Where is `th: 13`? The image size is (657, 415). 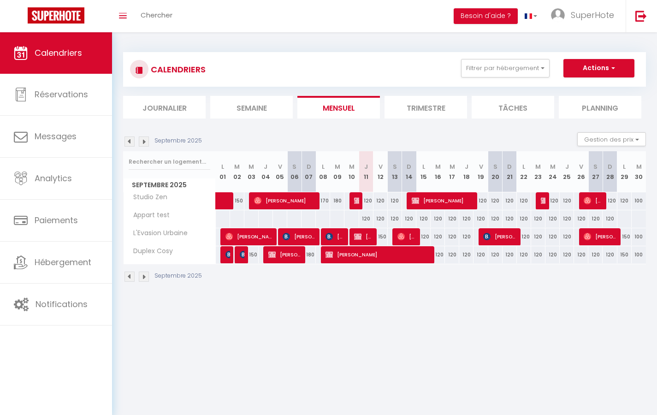
th: 13 is located at coordinates (395, 172).